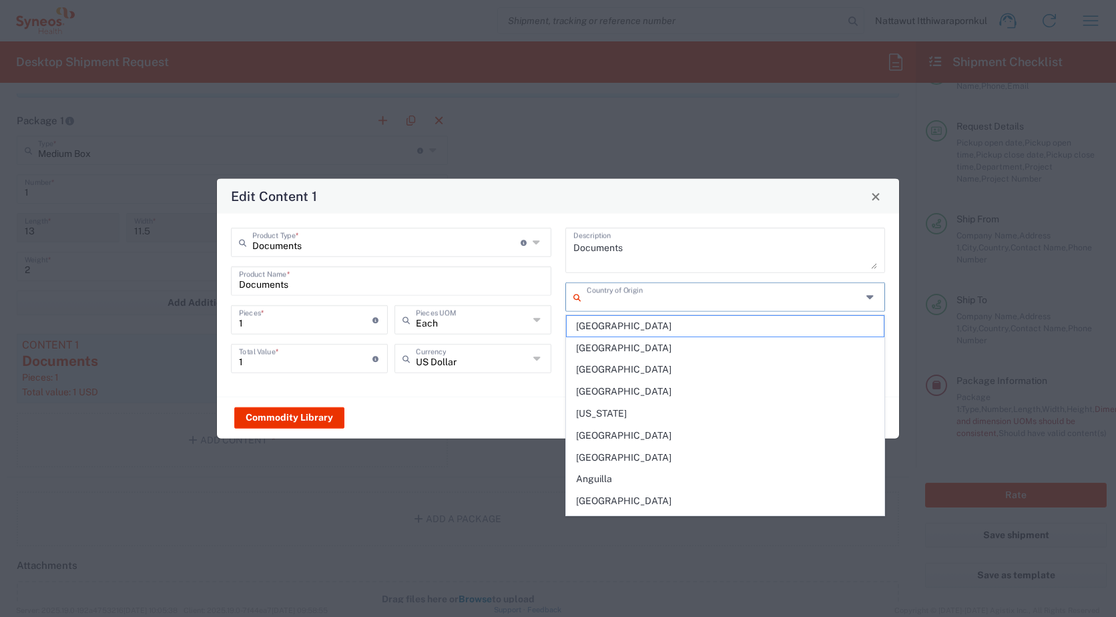 This screenshot has width=1116, height=617. What do you see at coordinates (725, 478) in the screenshot?
I see `span: Anguilla` at bounding box center [725, 478].